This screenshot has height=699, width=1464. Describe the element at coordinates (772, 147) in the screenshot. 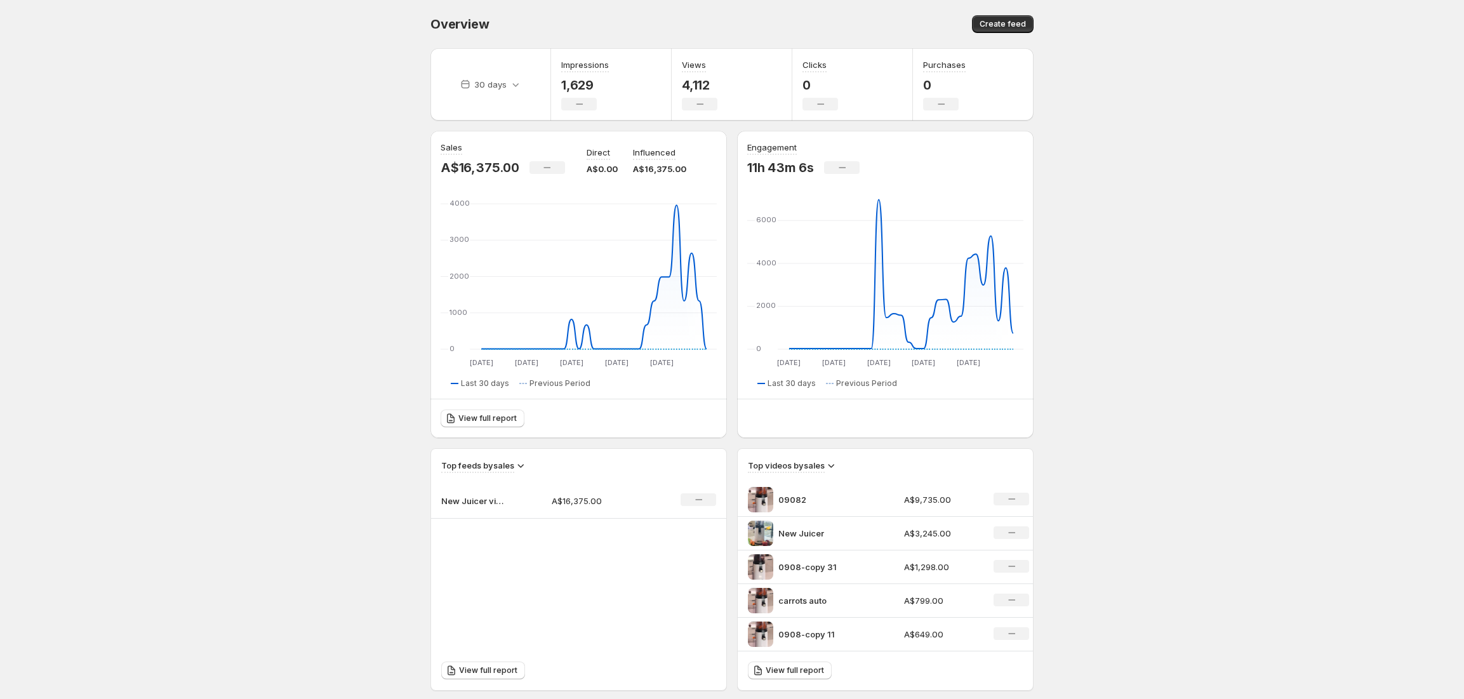

I see `h3: Engagement` at that location.